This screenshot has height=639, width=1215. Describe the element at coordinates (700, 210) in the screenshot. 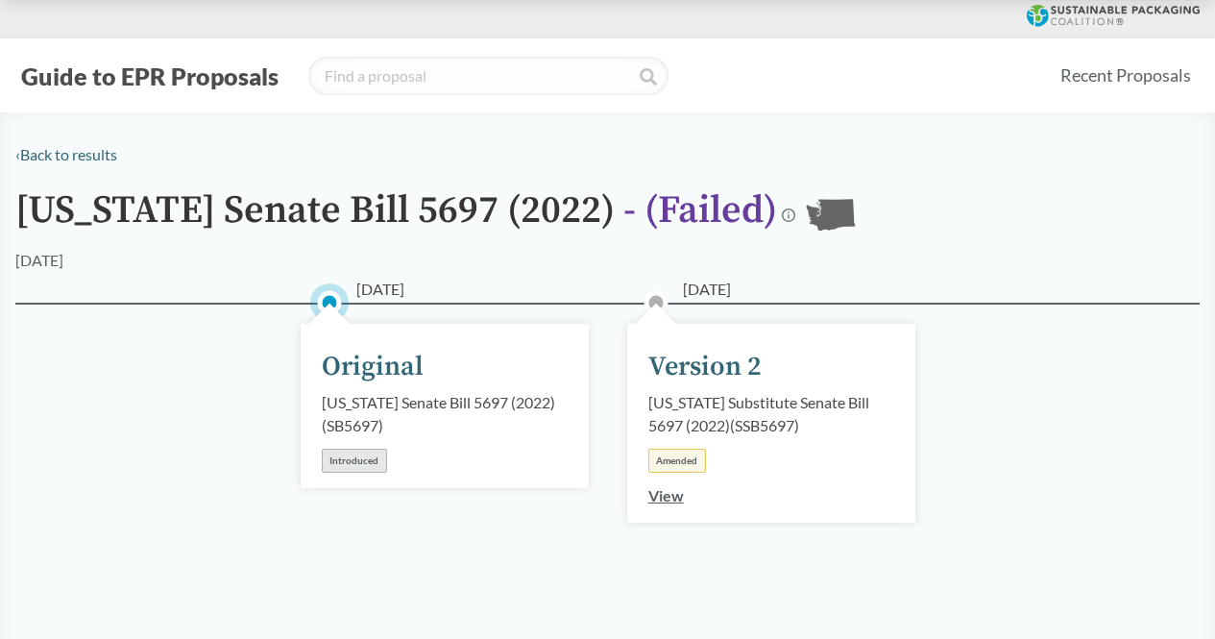

I see `span: - ( Failed )` at that location.